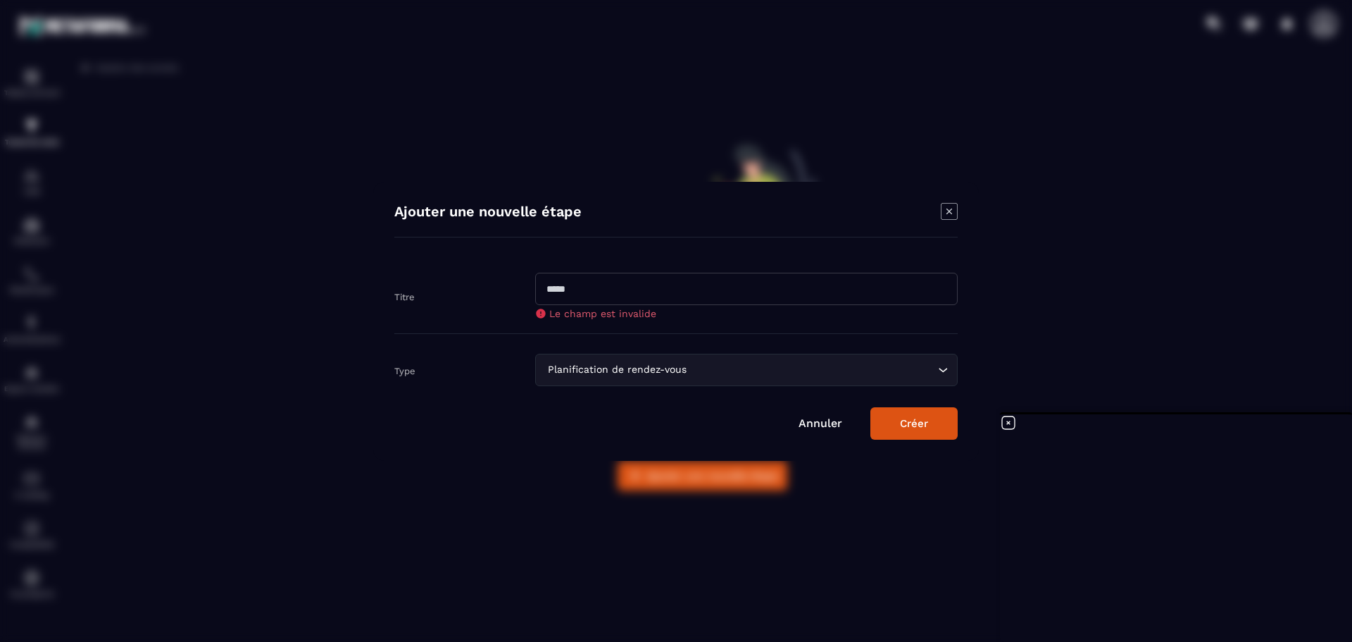  I want to click on input: Search for option, so click(812, 370).